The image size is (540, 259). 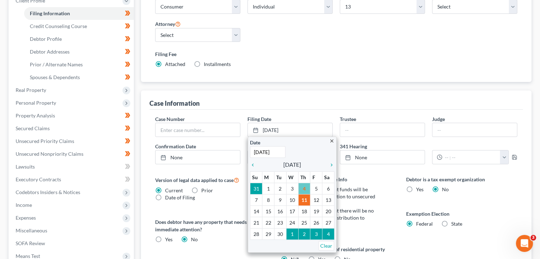 What do you see at coordinates (331, 141) in the screenshot?
I see `i: close` at bounding box center [331, 141].